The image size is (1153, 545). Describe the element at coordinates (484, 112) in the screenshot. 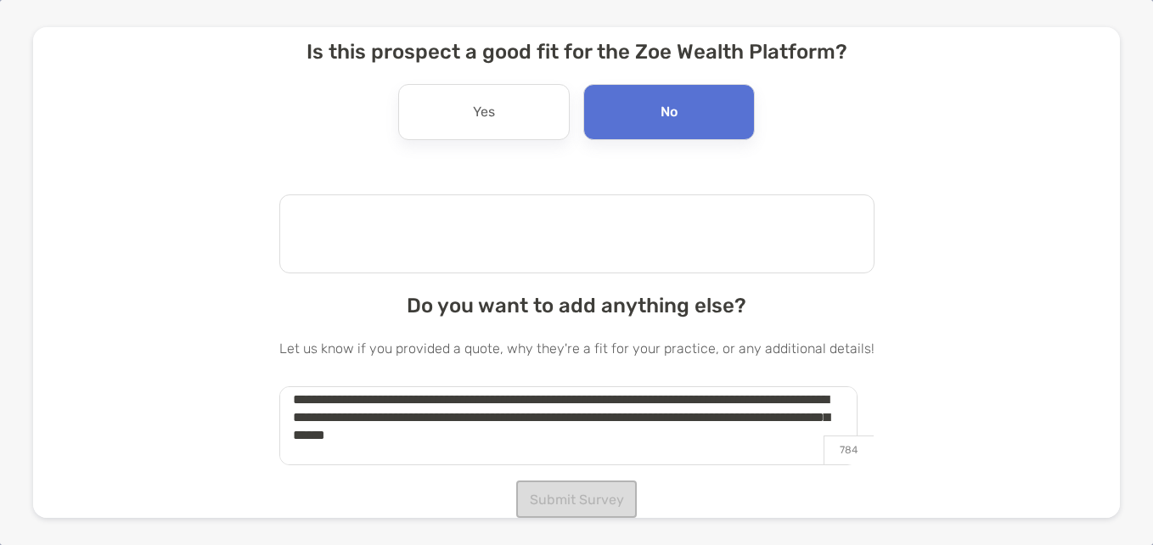

I see `p: Yes` at that location.